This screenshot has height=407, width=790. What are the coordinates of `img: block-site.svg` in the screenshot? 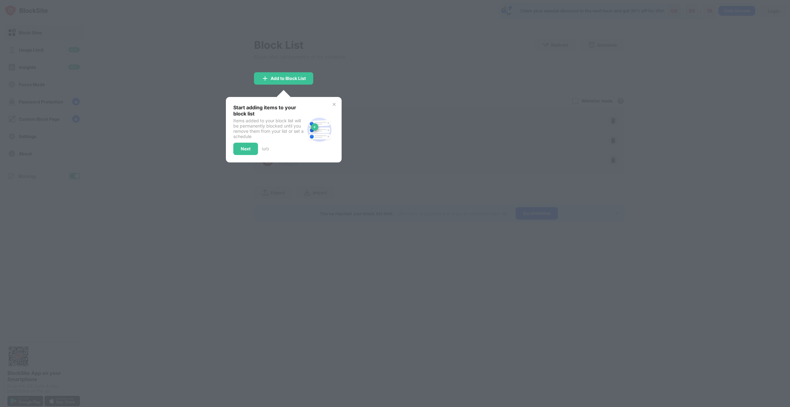 It's located at (319, 130).